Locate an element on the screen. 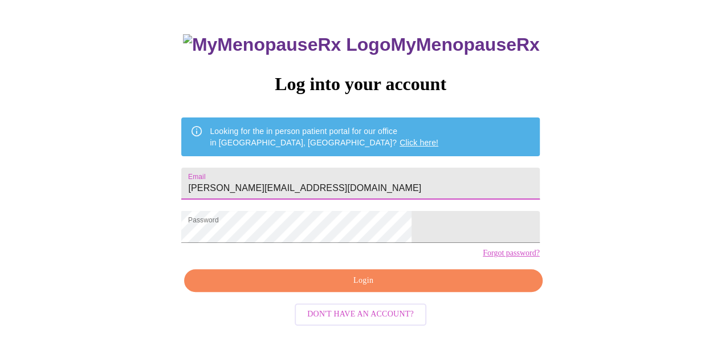  h3: Log into your account is located at coordinates (360, 84).